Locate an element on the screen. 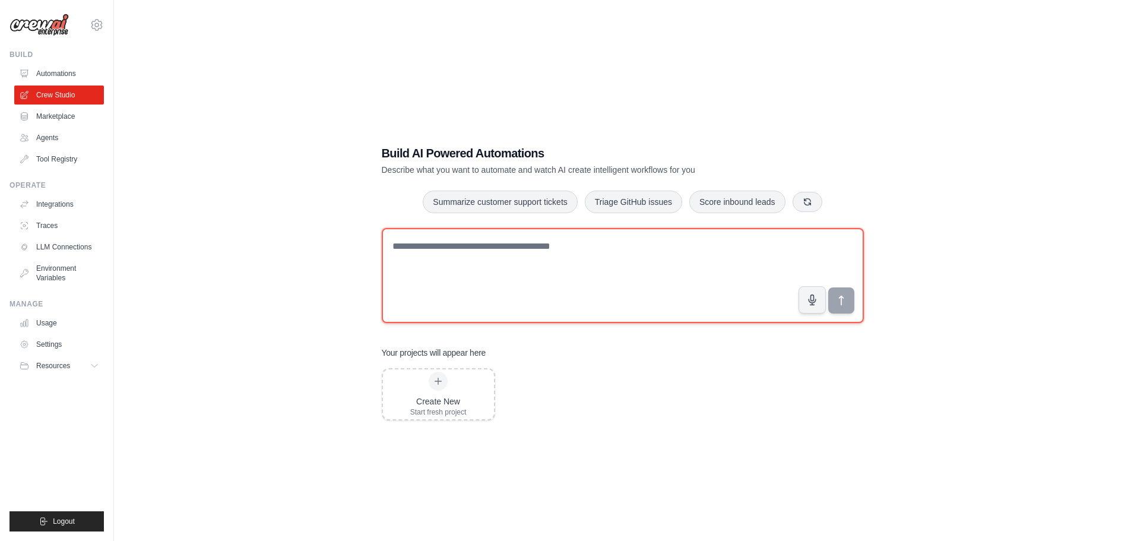  button: Summarize customer support tickets is located at coordinates (500, 202).